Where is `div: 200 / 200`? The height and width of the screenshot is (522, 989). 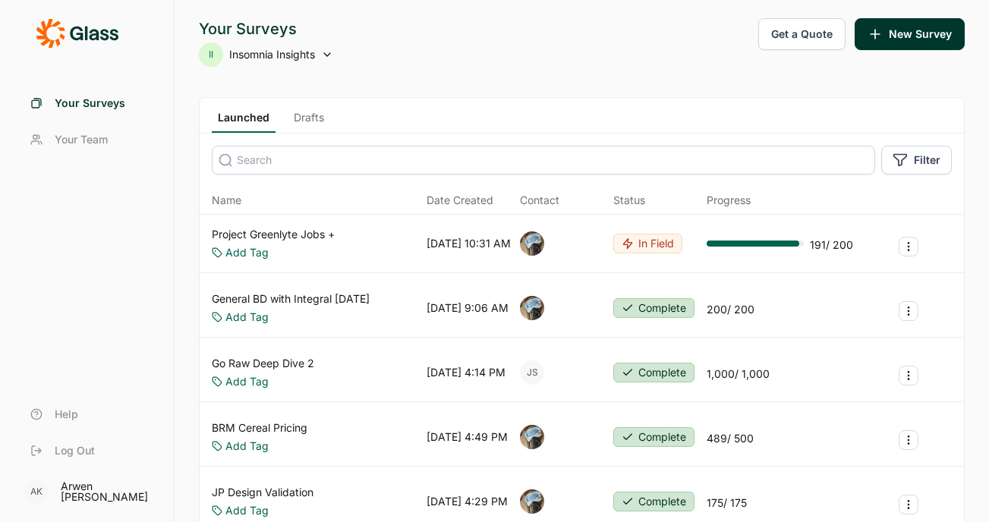 div: 200 / 200 is located at coordinates (730, 310).